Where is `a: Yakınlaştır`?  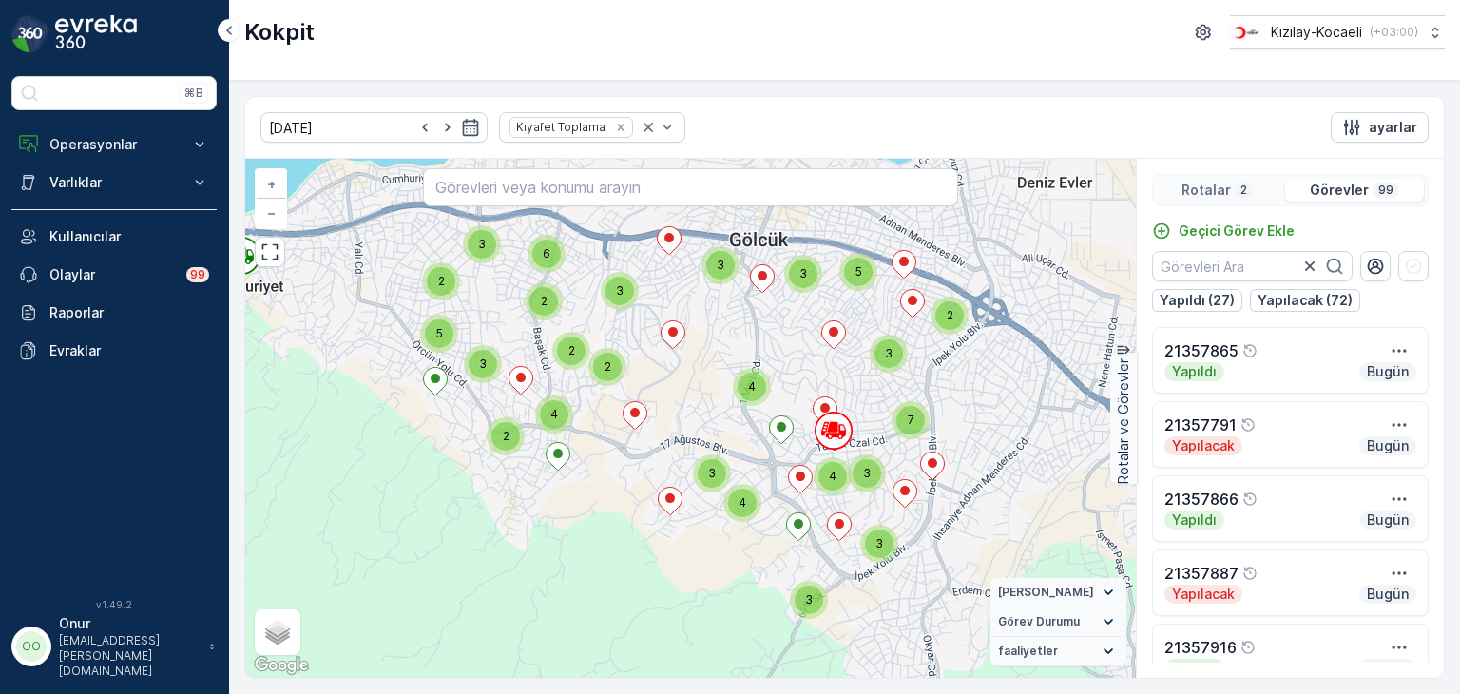
a: Yakınlaştır is located at coordinates (271, 184).